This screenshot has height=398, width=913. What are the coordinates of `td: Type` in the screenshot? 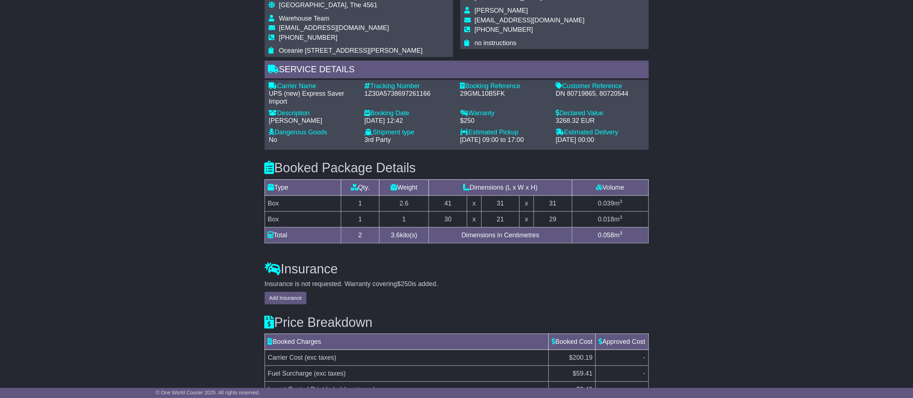 It's located at (303, 187).